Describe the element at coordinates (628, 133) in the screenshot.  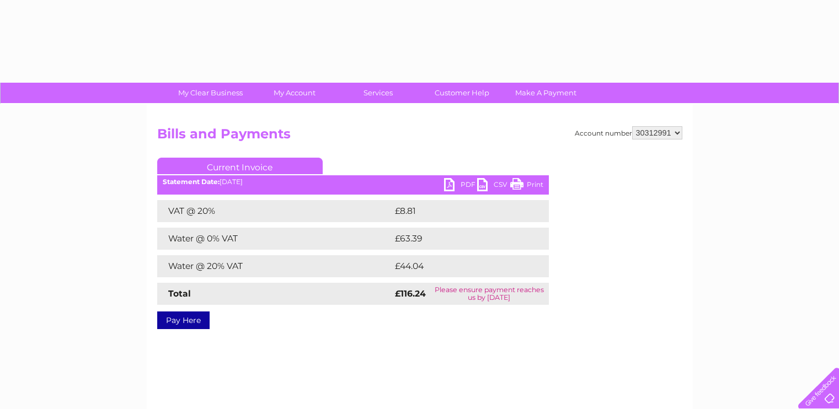
I see `div: Account number` at that location.